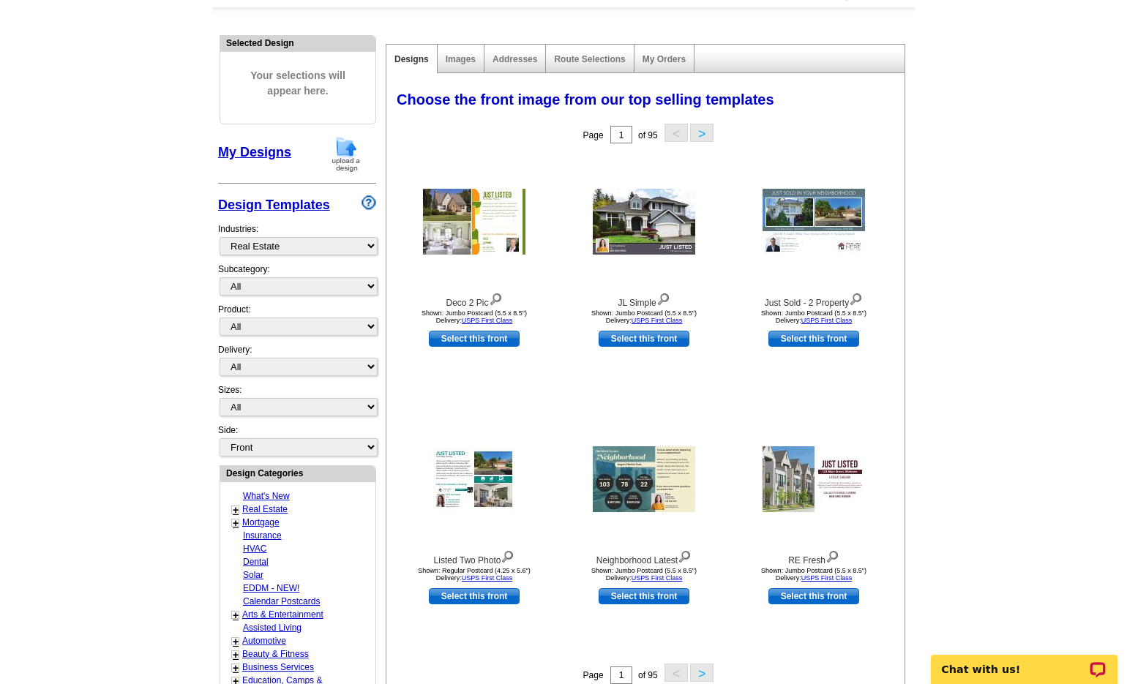 This screenshot has height=684, width=1127. Describe the element at coordinates (272, 628) in the screenshot. I see `a: Assisted Living` at that location.